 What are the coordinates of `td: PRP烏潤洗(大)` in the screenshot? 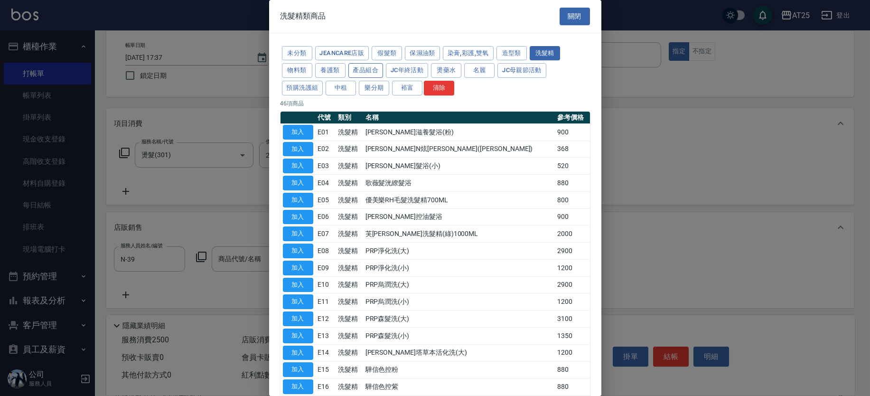 It's located at (459, 285).